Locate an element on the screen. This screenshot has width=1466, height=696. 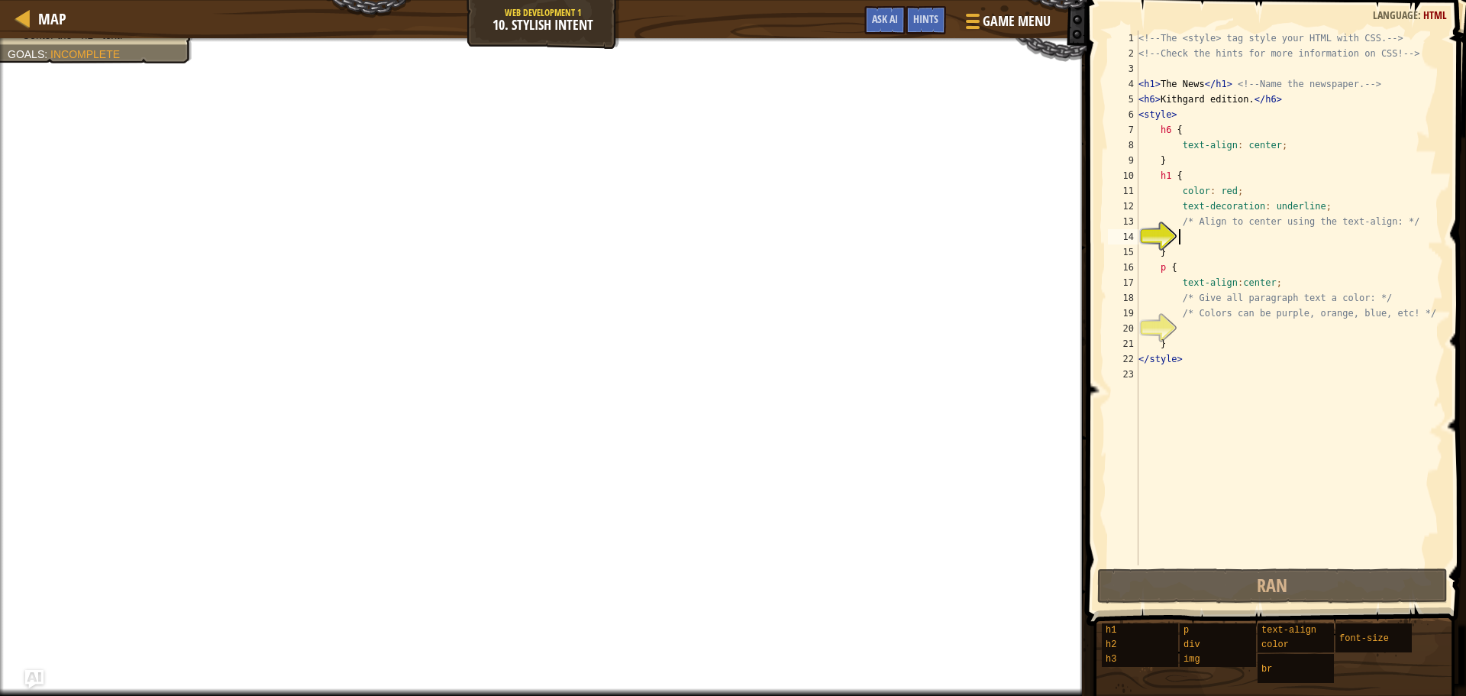
div: 23 is located at coordinates (1123, 374).